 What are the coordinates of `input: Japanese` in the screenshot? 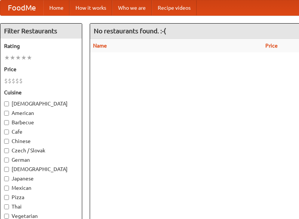 It's located at (6, 178).